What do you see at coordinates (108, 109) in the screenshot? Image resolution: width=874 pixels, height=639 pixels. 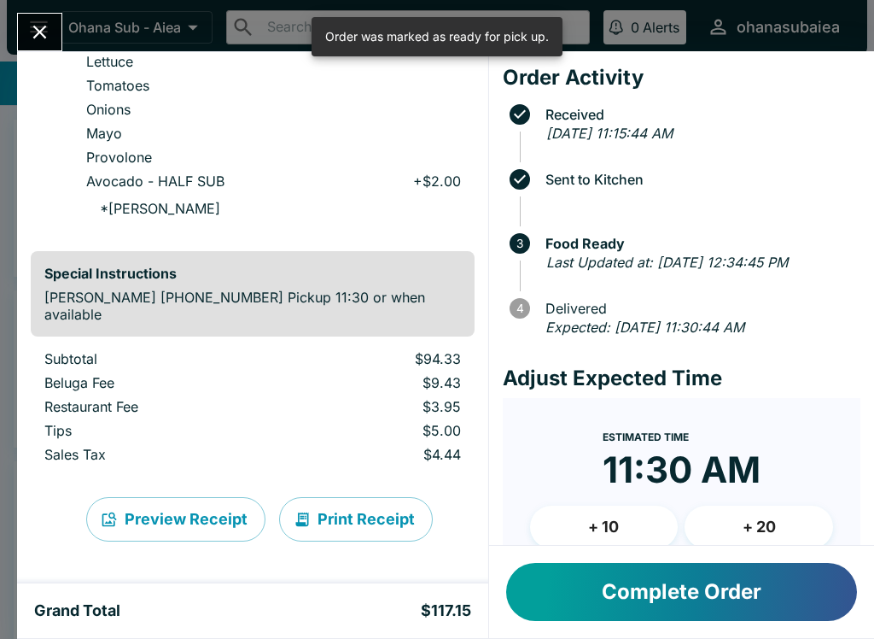 I see `p: Onions` at bounding box center [108, 109].